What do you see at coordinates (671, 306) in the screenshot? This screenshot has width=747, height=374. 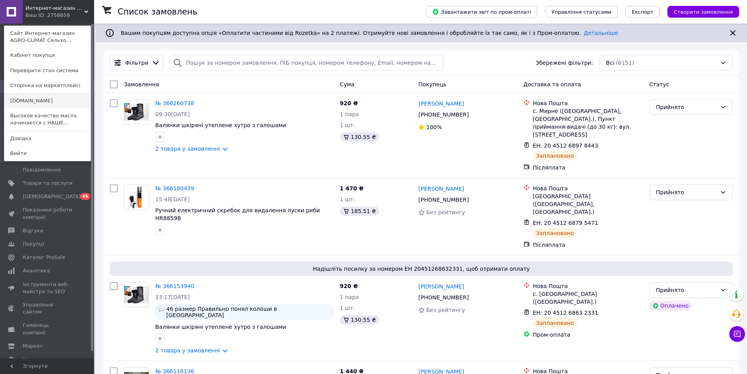 I see `div: Оплачено` at bounding box center [671, 306].